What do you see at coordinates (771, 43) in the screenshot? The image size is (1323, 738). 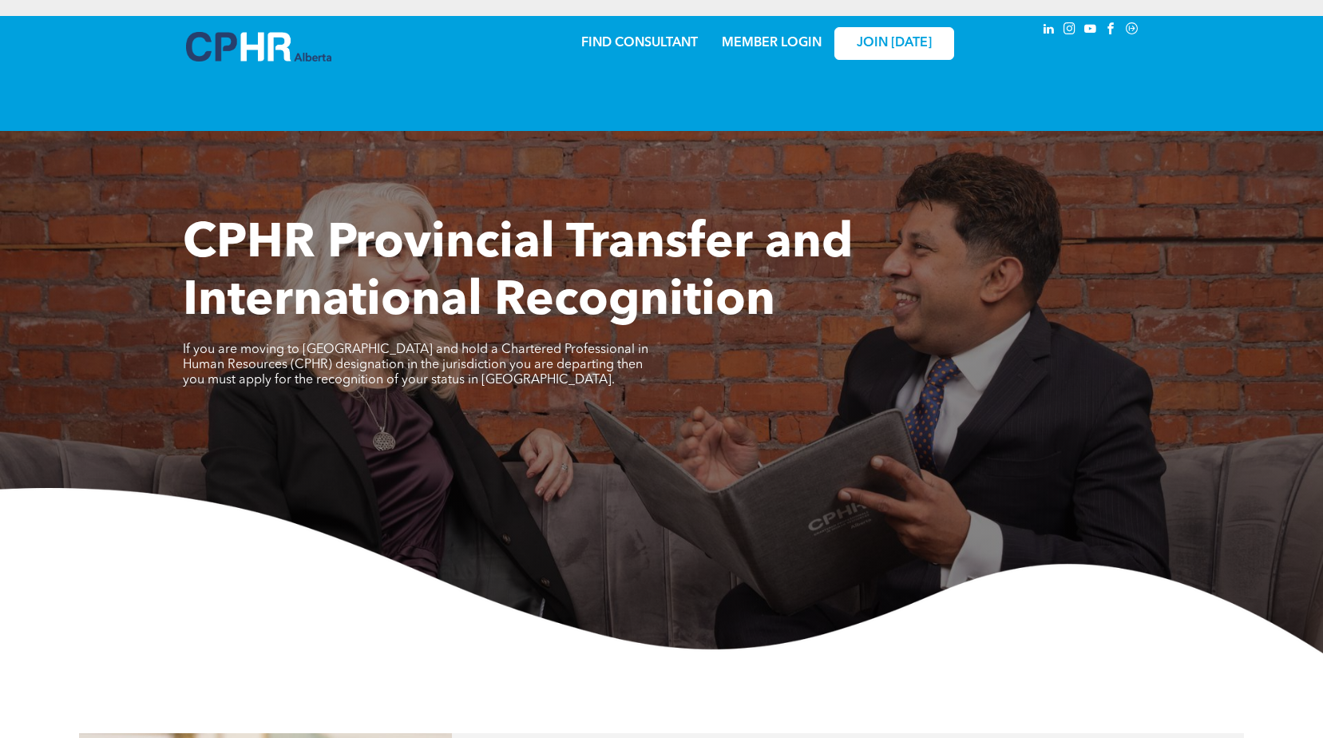 I see `a: MEMBER LOGIN` at bounding box center [771, 43].